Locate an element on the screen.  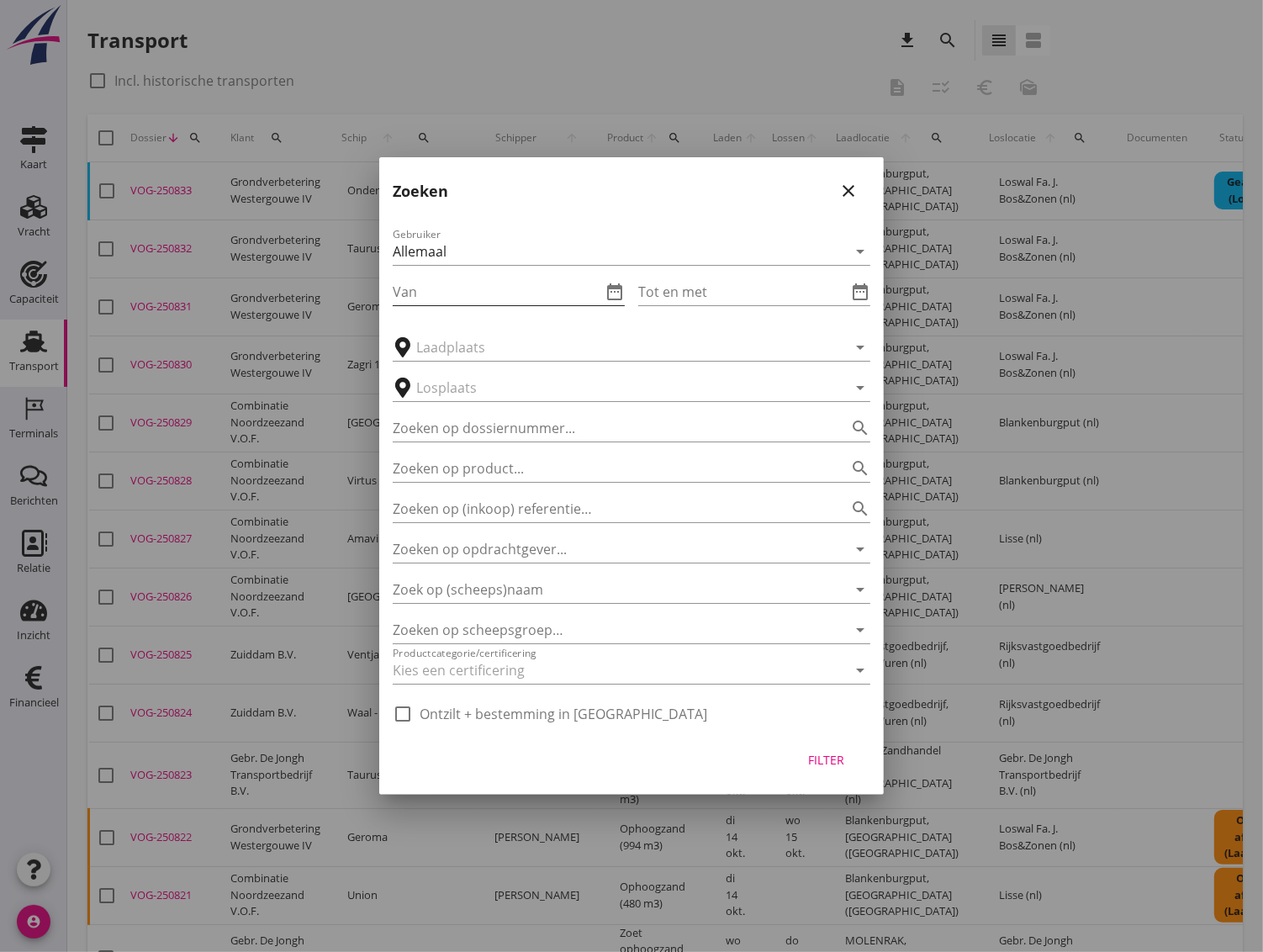
i: close is located at coordinates (848, 191).